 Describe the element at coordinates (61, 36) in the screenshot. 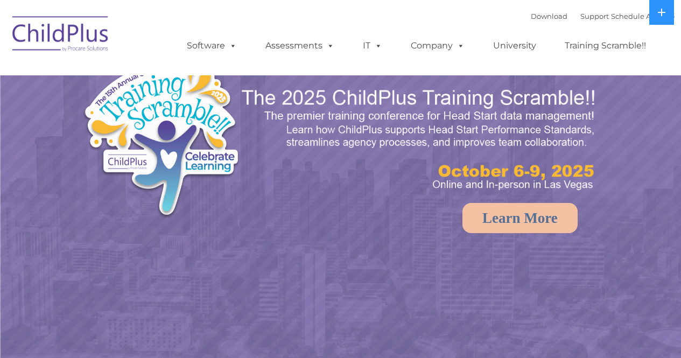

I see `img: ChildPlus by Procare Solutions` at that location.